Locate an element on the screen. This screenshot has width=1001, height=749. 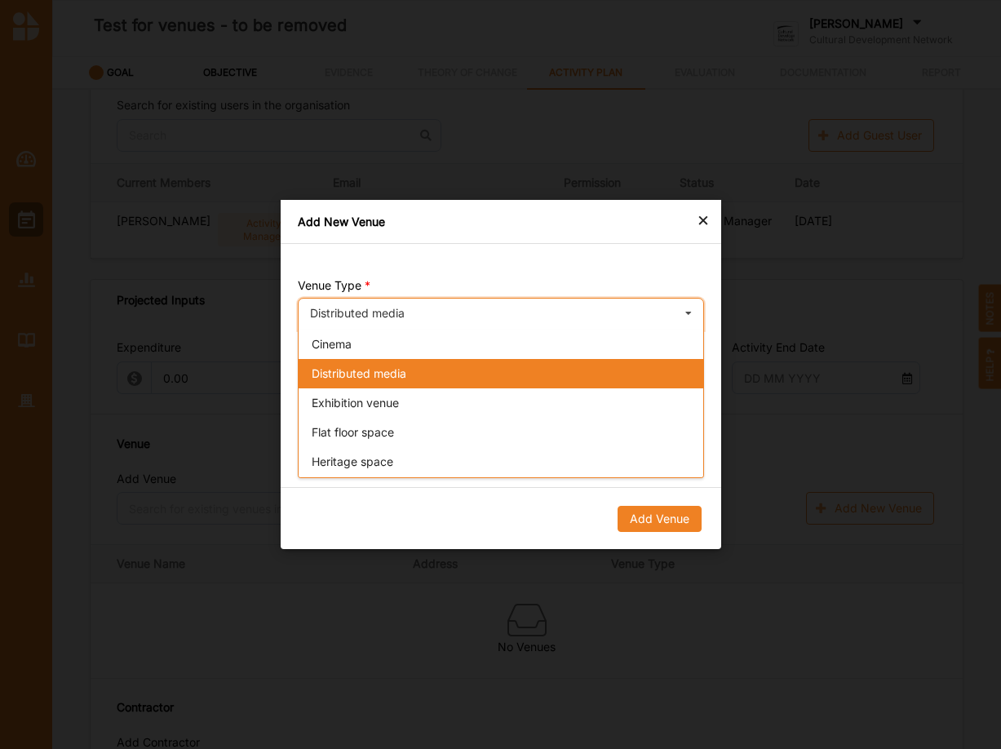
span: Heritage space is located at coordinates (353, 461).